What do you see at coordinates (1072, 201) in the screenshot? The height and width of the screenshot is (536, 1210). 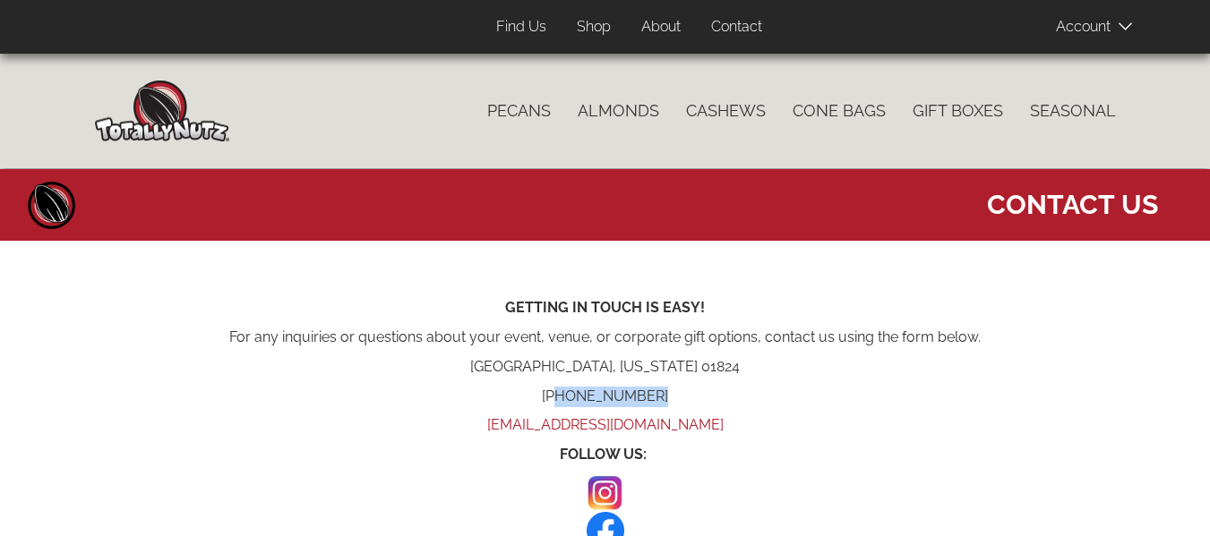 I see `span: Contact Us` at bounding box center [1072, 201].